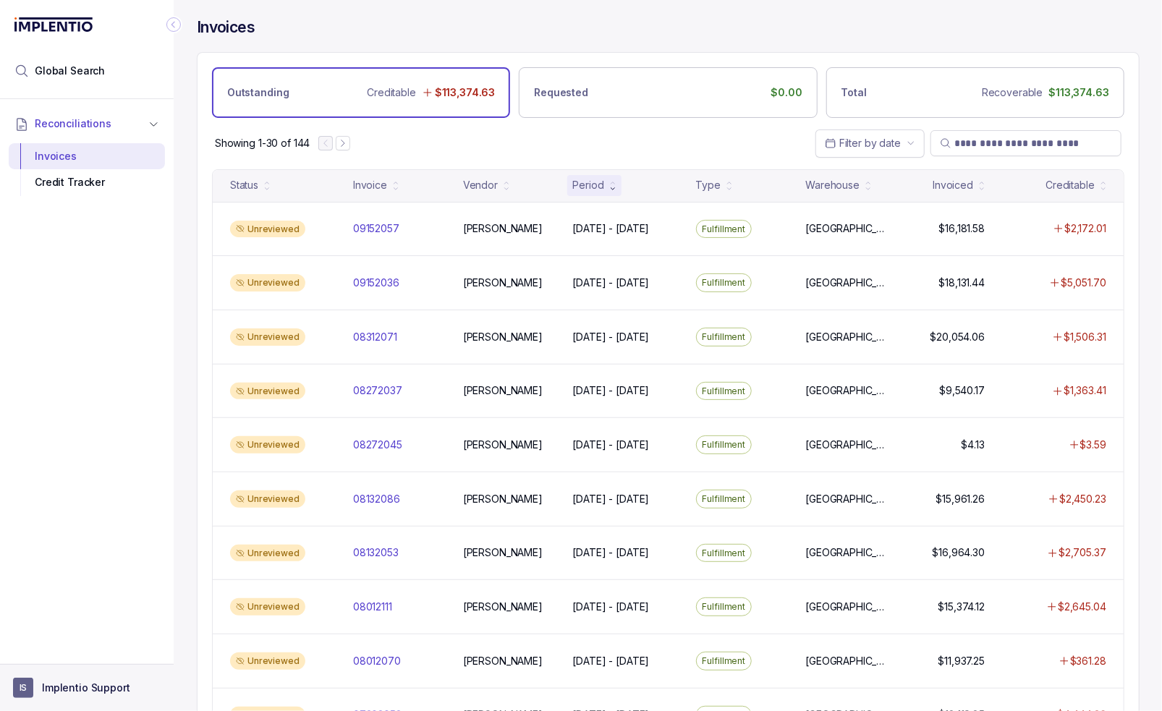 The height and width of the screenshot is (711, 1162). I want to click on p: 09152057, so click(376, 229).